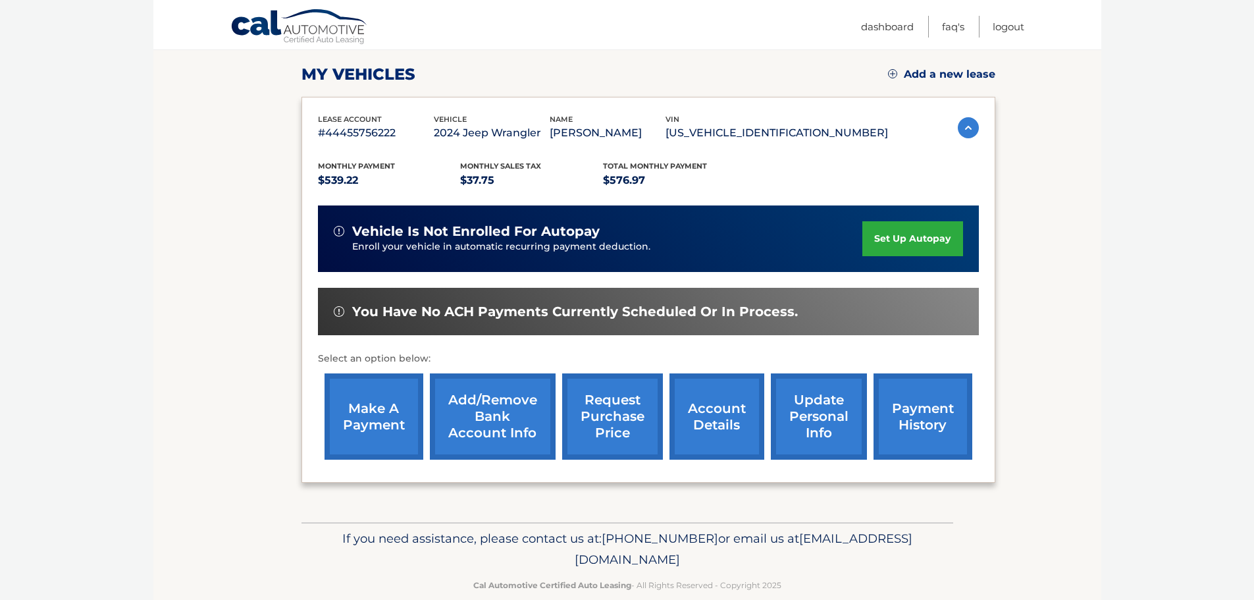  I want to click on p: $37.75, so click(531, 180).